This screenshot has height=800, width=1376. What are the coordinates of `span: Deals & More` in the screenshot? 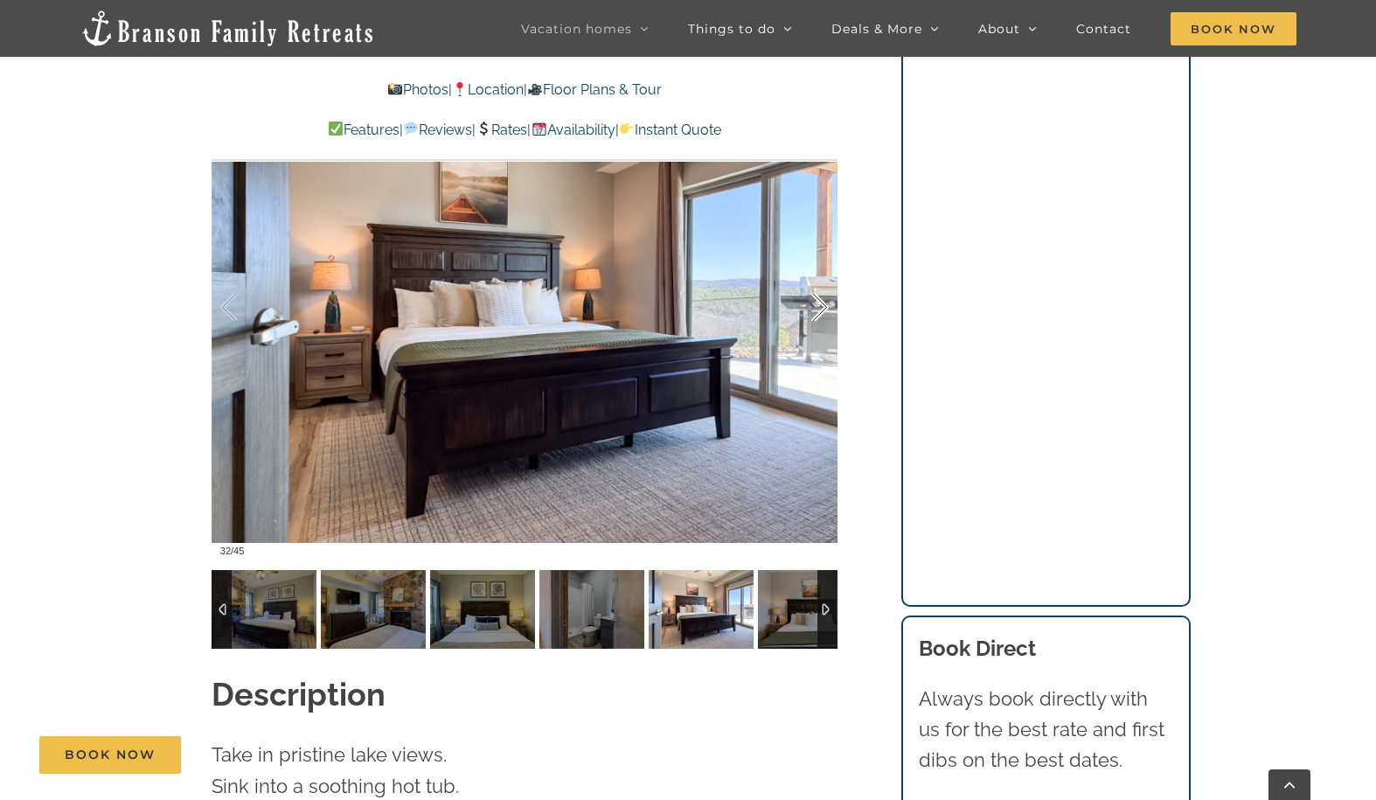 It's located at (877, 29).